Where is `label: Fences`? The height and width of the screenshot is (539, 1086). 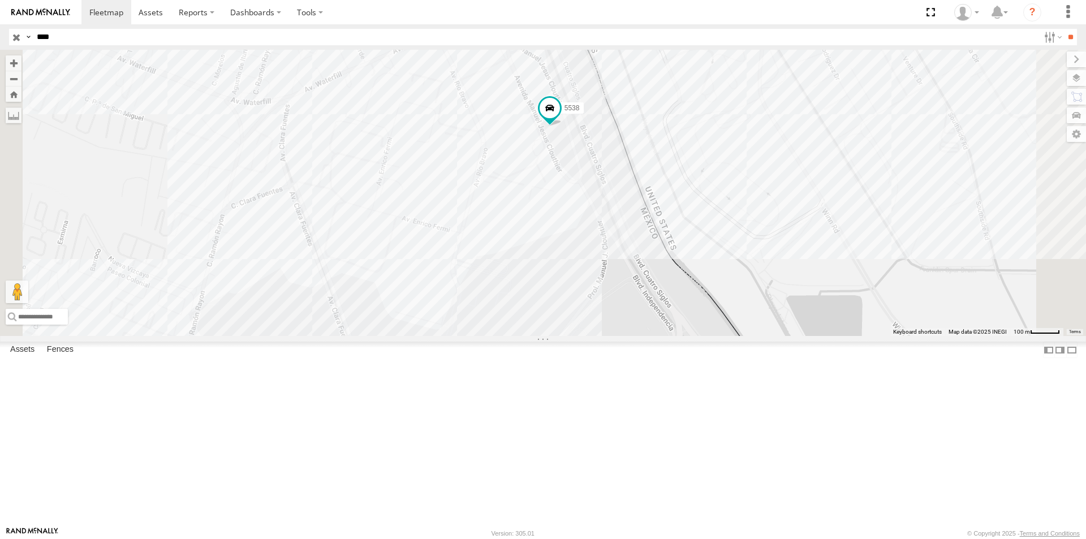 label: Fences is located at coordinates (60, 350).